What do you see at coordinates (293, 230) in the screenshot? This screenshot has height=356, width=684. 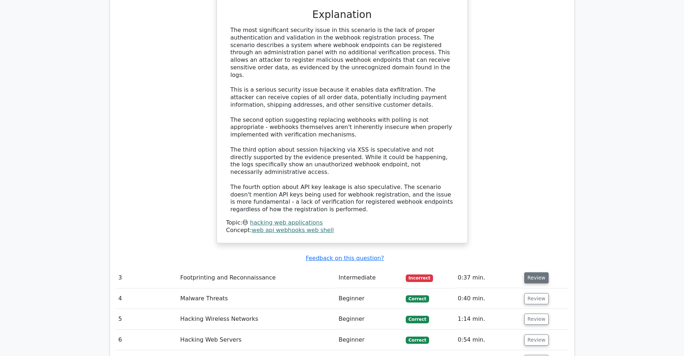 I see `a: web api webhooks web shell` at bounding box center [293, 230].